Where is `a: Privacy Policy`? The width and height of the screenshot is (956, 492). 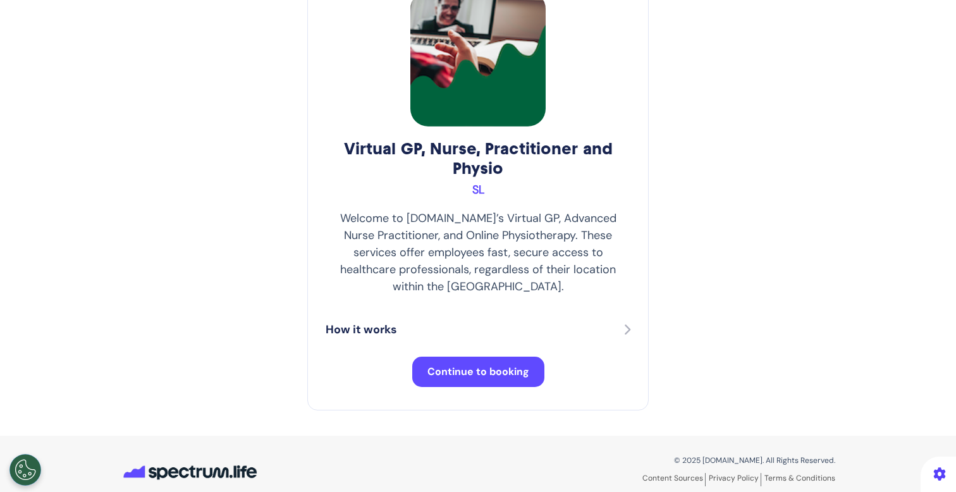
a: Privacy Policy is located at coordinates (735, 479).